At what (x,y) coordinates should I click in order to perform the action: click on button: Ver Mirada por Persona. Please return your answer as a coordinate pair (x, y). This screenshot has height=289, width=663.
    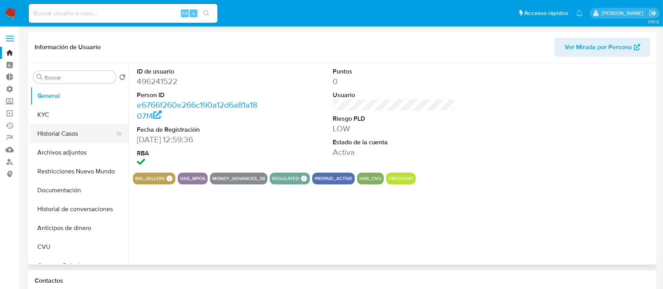
    Looking at the image, I should click on (603, 47).